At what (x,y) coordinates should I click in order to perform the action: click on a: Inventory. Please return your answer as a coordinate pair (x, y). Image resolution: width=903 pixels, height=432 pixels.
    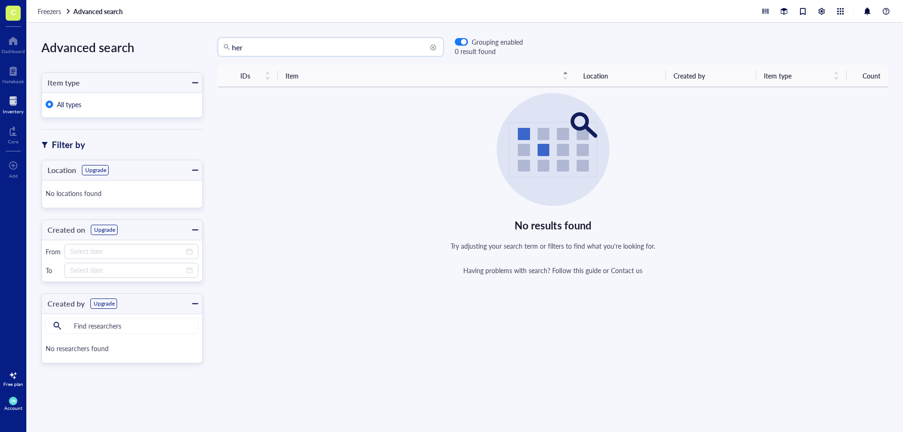
    Looking at the image, I should click on (13, 104).